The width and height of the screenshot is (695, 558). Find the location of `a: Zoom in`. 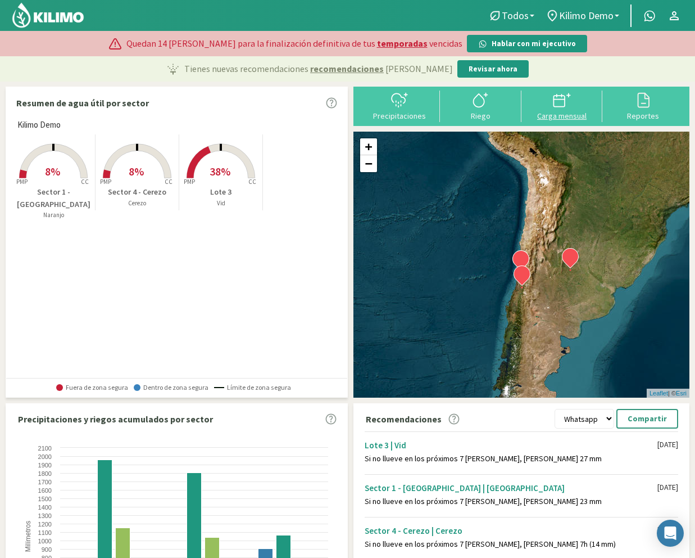

a: Zoom in is located at coordinates (369, 147).